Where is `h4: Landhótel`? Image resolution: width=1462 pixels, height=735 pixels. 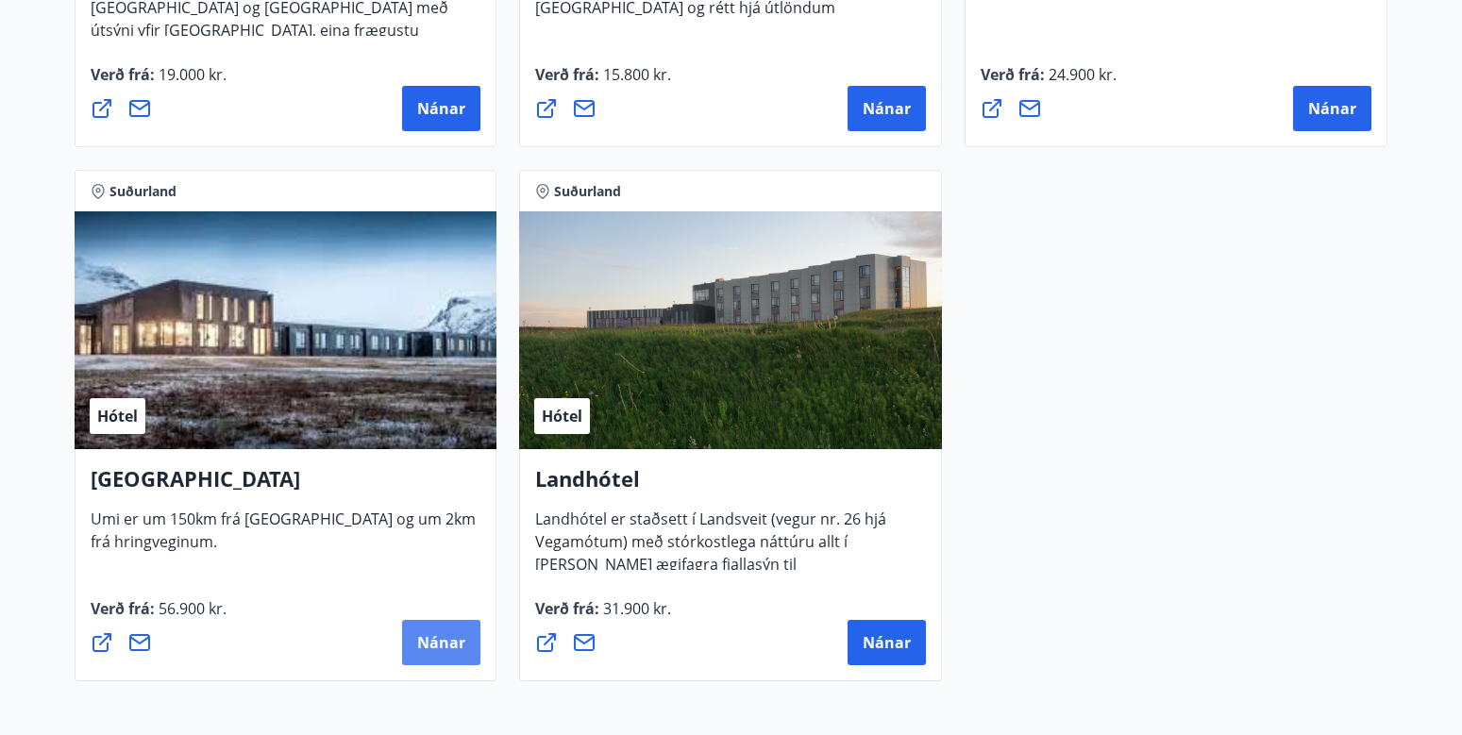
h4: Landhótel is located at coordinates (731, 486).